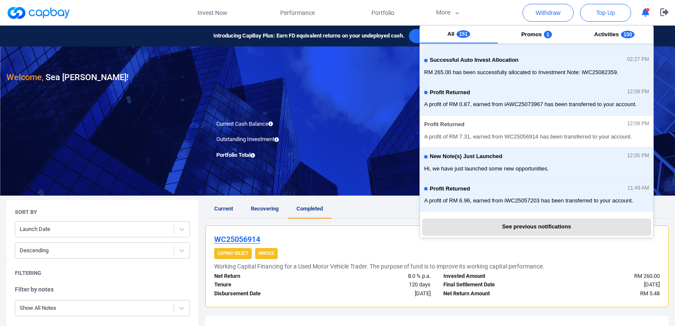 The height and width of the screenshot is (326, 675). What do you see at coordinates (265, 284) in the screenshot?
I see `div: Tenure` at bounding box center [265, 284].